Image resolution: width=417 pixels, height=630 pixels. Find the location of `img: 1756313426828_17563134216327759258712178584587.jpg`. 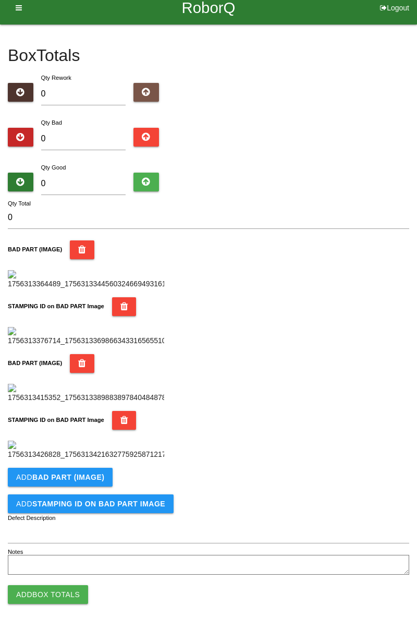

img: 1756313426828_17563134216327759258712178584587.jpg is located at coordinates (86, 450).